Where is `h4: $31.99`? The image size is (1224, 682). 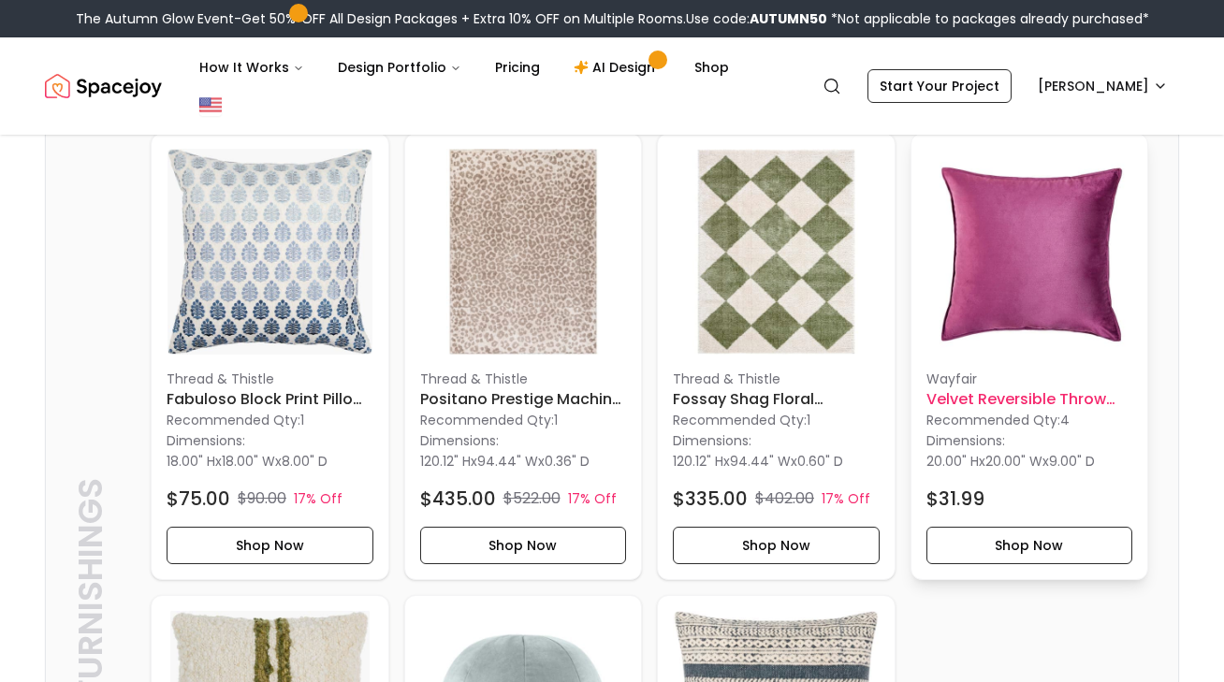
h4: $31.99 is located at coordinates (956, 499).